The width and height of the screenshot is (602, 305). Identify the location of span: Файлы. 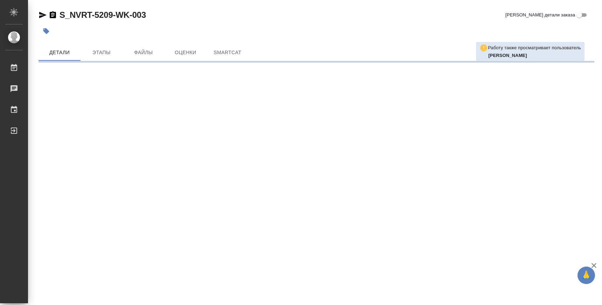
(143, 52).